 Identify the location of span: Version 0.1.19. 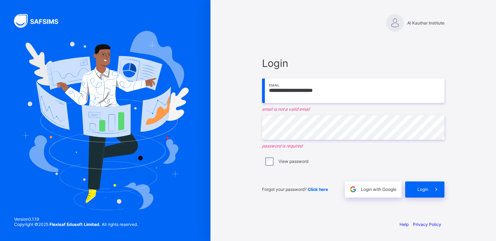
(76, 219).